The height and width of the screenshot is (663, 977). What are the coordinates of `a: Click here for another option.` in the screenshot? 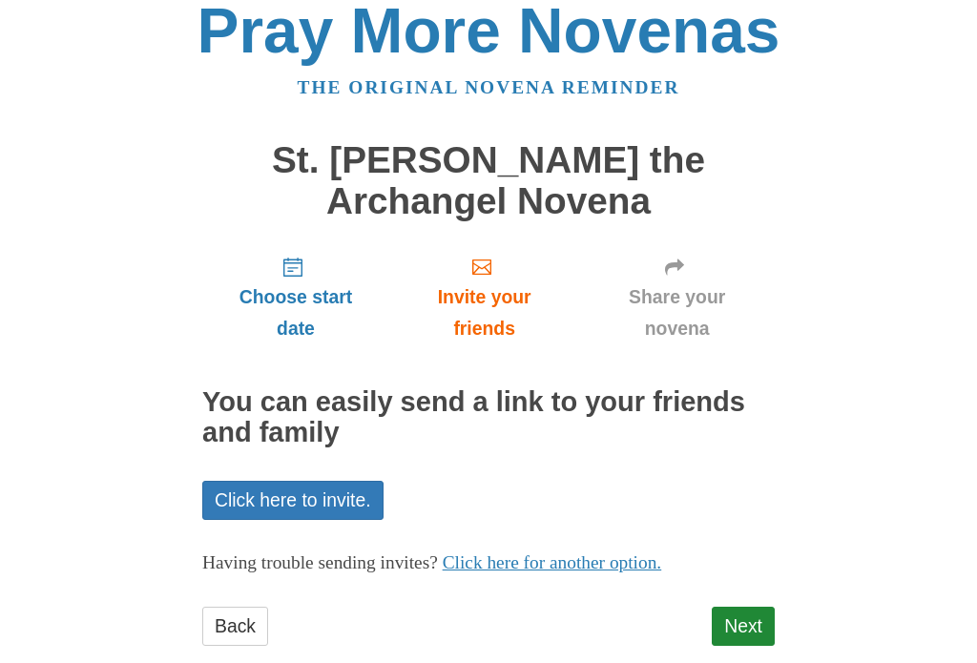 It's located at (552, 563).